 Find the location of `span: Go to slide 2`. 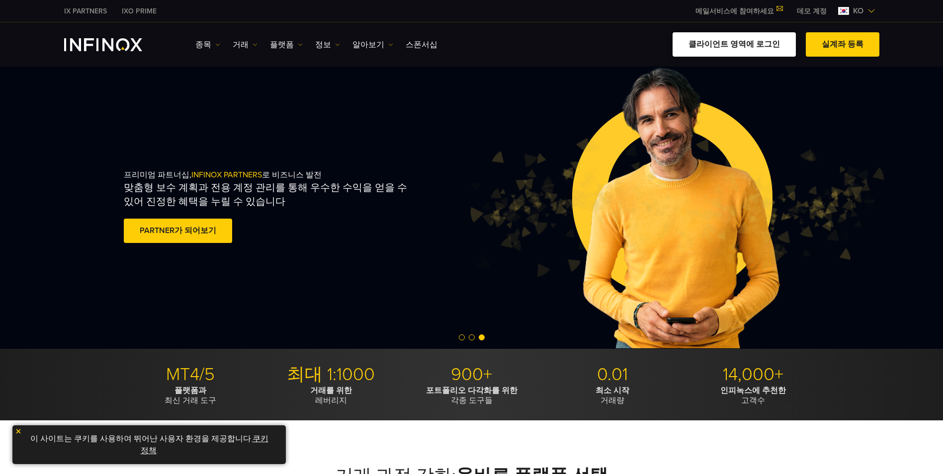

span: Go to slide 2 is located at coordinates (472, 337).